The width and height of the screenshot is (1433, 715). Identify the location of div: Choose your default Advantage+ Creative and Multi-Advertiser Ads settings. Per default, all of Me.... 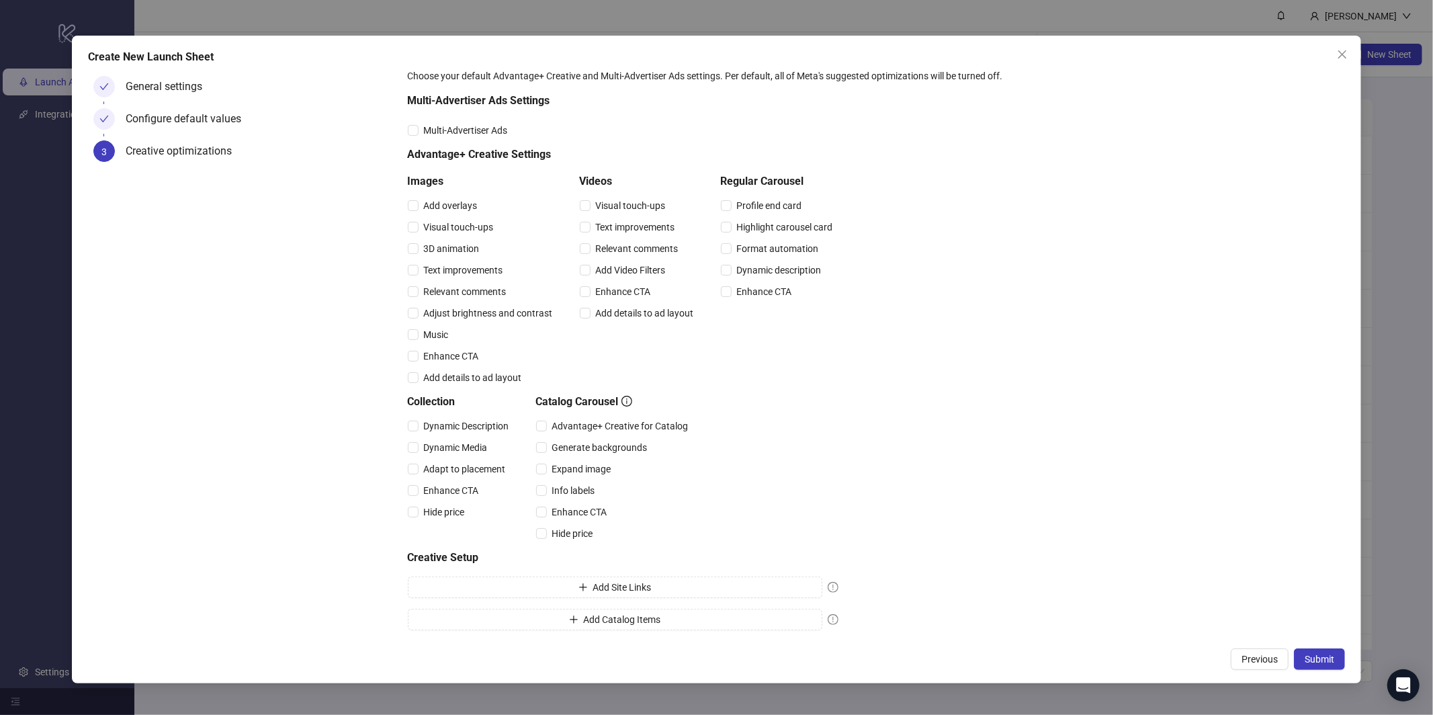
(874, 76).